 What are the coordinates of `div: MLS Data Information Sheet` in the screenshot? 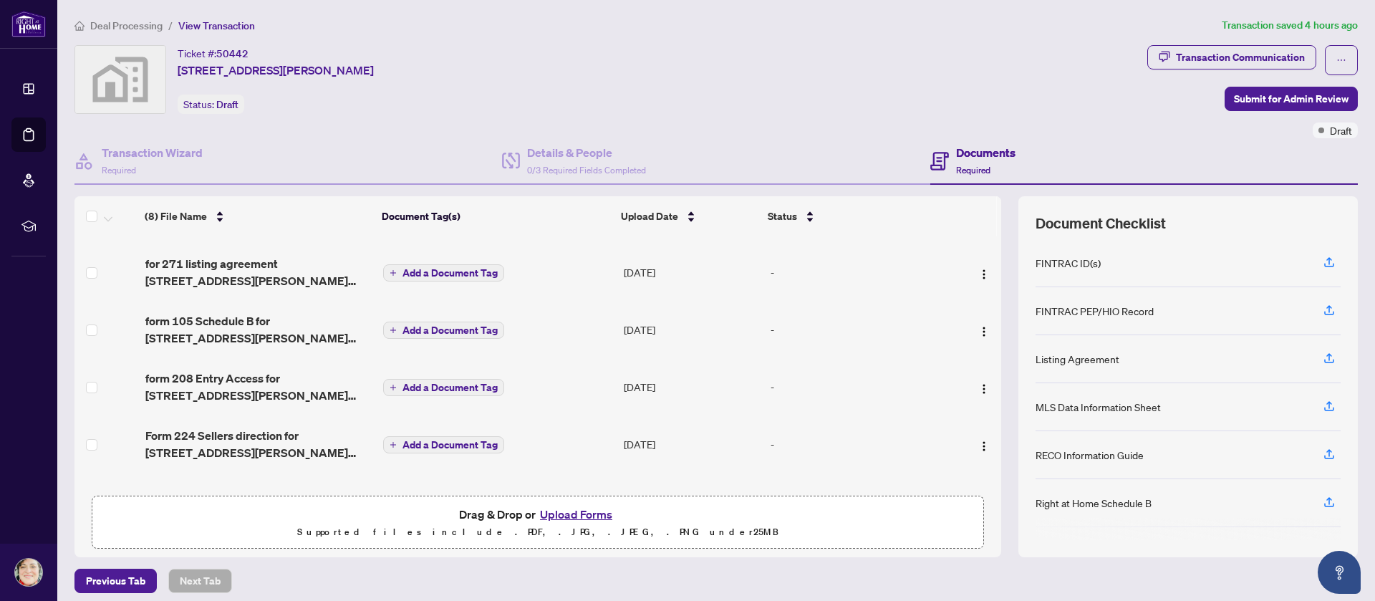 It's located at (1098, 407).